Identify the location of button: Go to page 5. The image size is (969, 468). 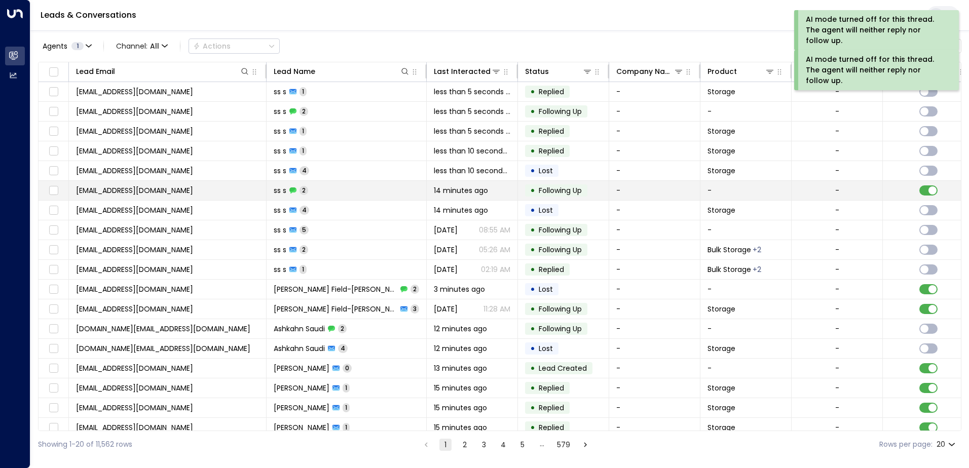
(522, 445).